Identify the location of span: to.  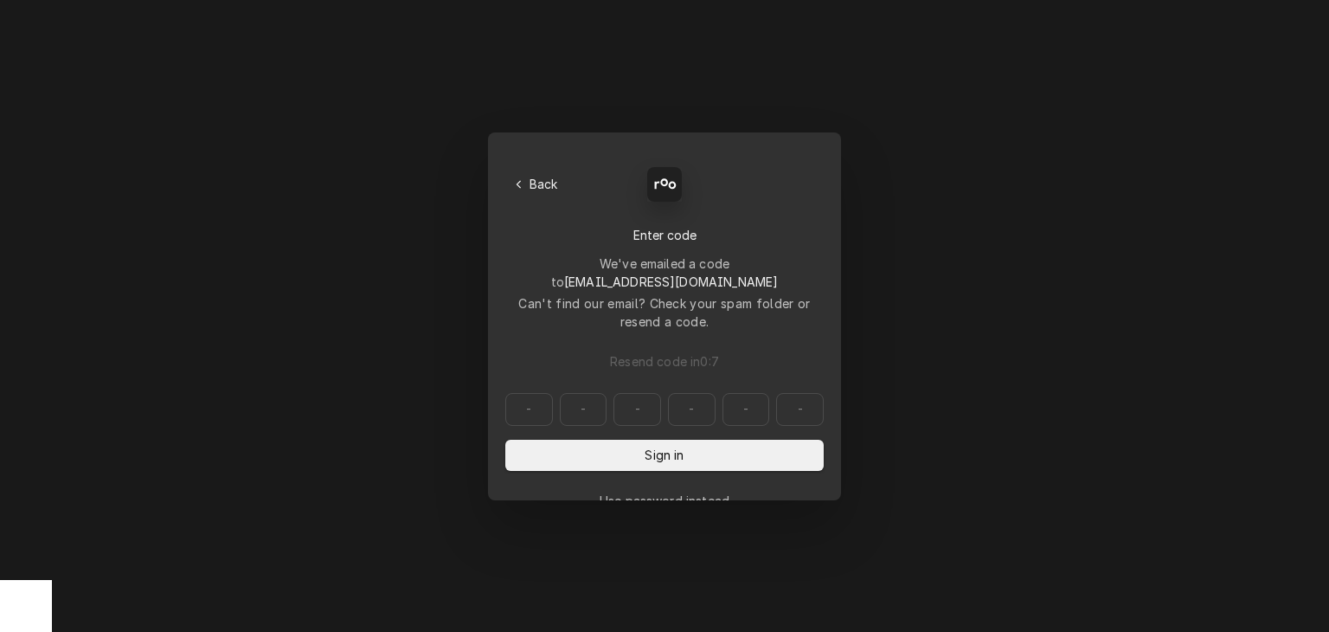
(664, 281).